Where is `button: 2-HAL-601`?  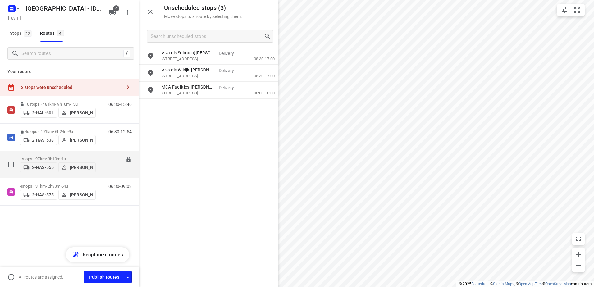 button: 2-HAL-601 is located at coordinates (38, 113).